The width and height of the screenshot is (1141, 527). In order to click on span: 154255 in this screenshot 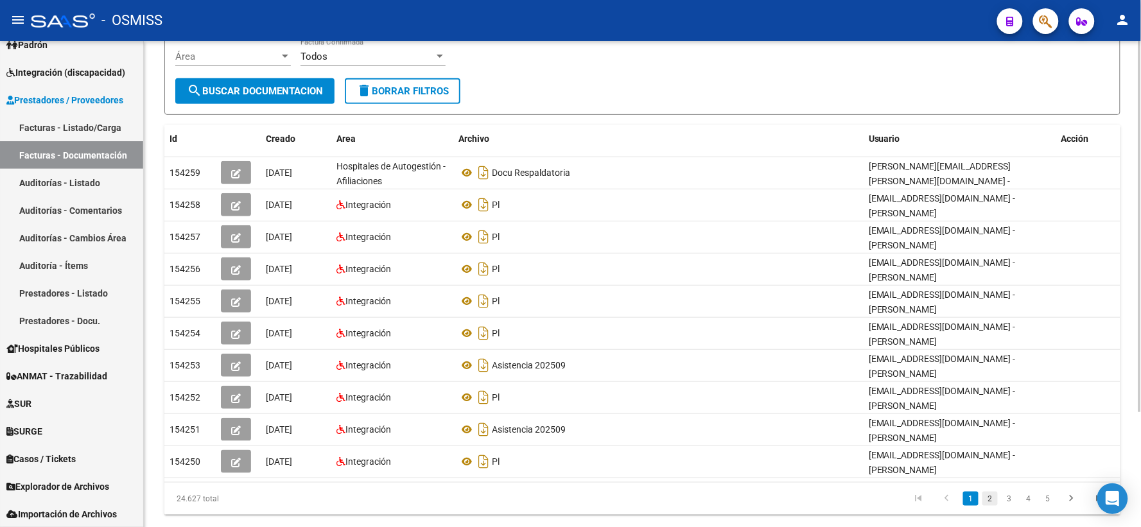, I will do `click(185, 301)`.